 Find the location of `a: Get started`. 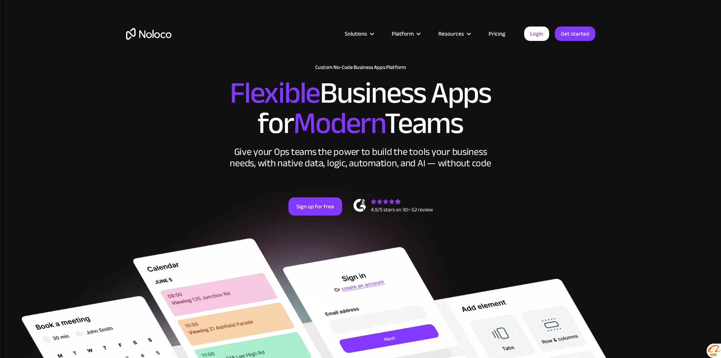

a: Get started is located at coordinates (575, 34).